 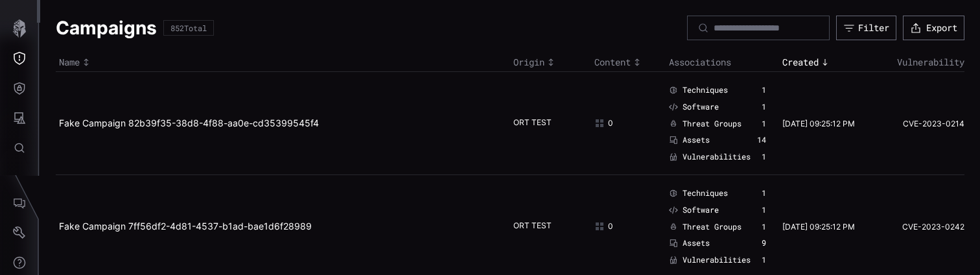 What do you see at coordinates (189, 123) in the screenshot?
I see `a: Fake Campaign 82b39f35-38d8-4f88-aa0e-cd35399545f4` at bounding box center [189, 123].